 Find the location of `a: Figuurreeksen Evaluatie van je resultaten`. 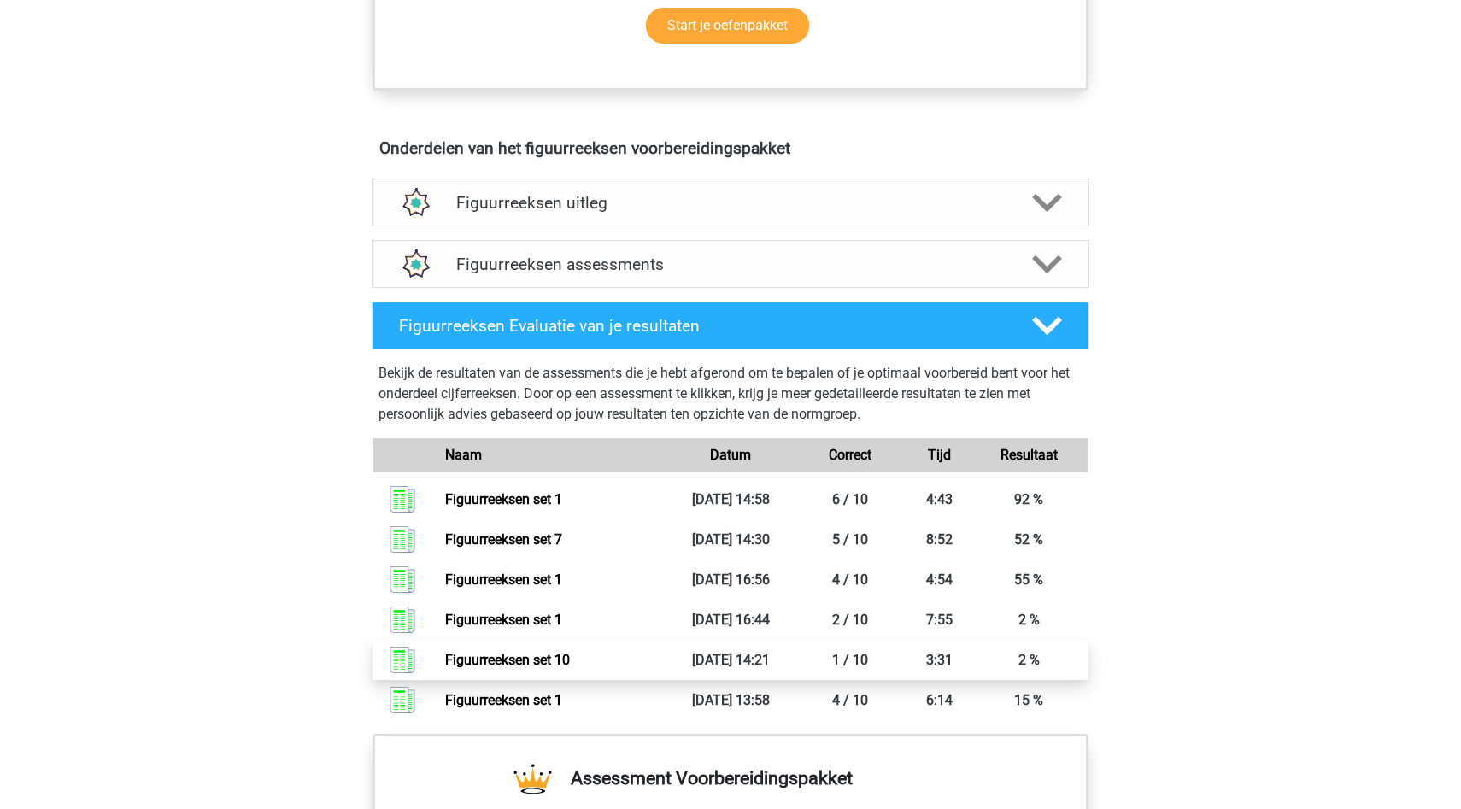

a: Figuurreeksen Evaluatie van je resultaten is located at coordinates (731, 326).